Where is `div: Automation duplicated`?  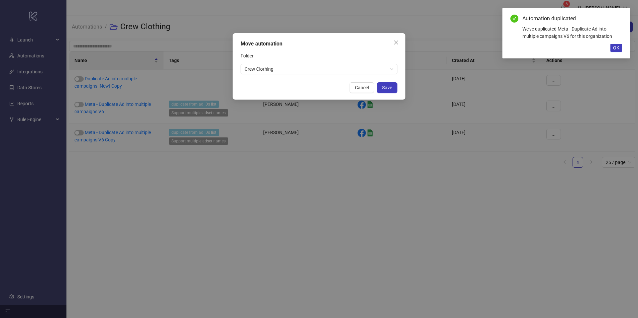
div: Automation duplicated is located at coordinates (572, 19).